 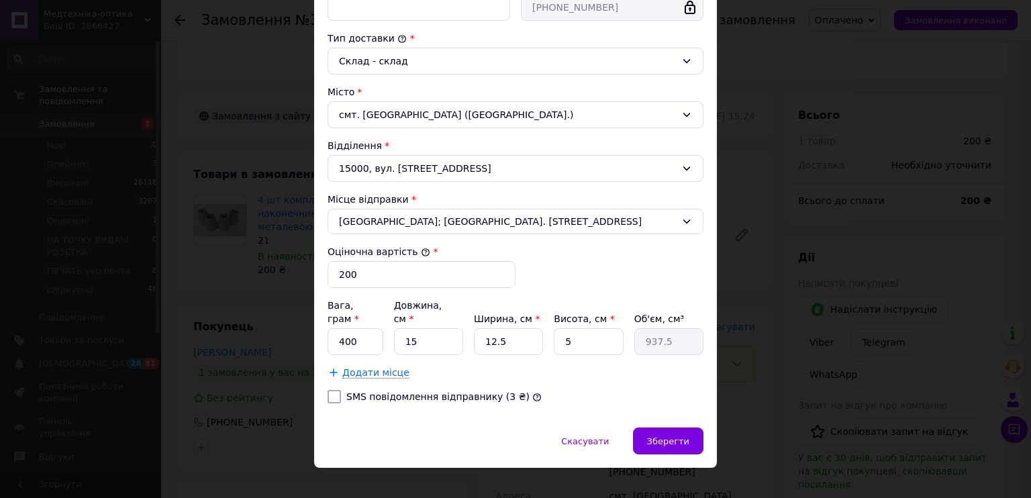 I want to click on div: Місто, so click(x=516, y=92).